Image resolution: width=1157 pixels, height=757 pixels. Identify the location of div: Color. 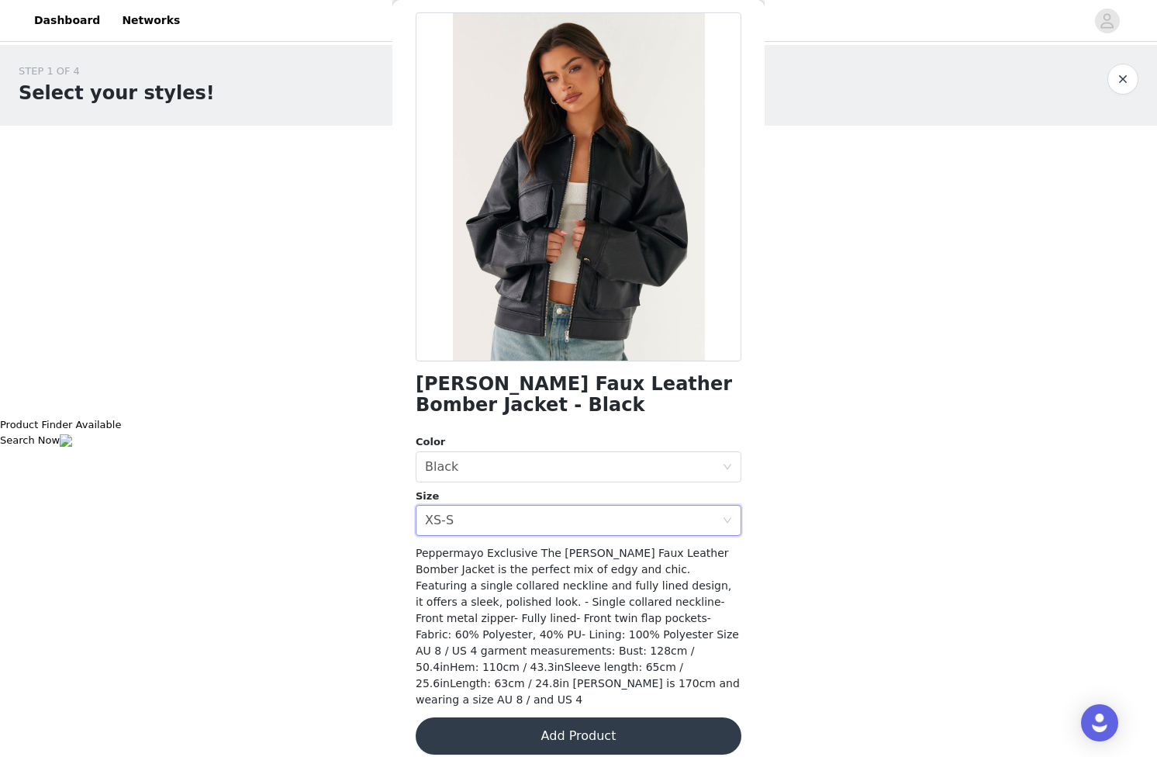
(578, 442).